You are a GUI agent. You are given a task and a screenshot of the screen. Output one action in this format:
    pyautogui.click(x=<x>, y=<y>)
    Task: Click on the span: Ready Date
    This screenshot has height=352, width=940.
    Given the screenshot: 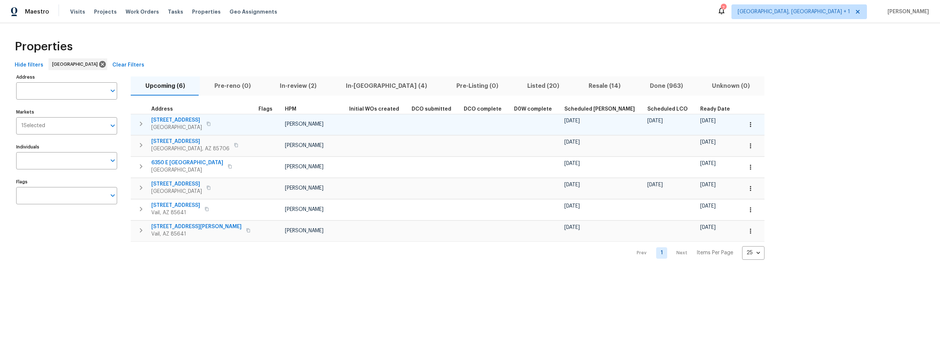 What is the action you would take?
    pyautogui.click(x=715, y=109)
    